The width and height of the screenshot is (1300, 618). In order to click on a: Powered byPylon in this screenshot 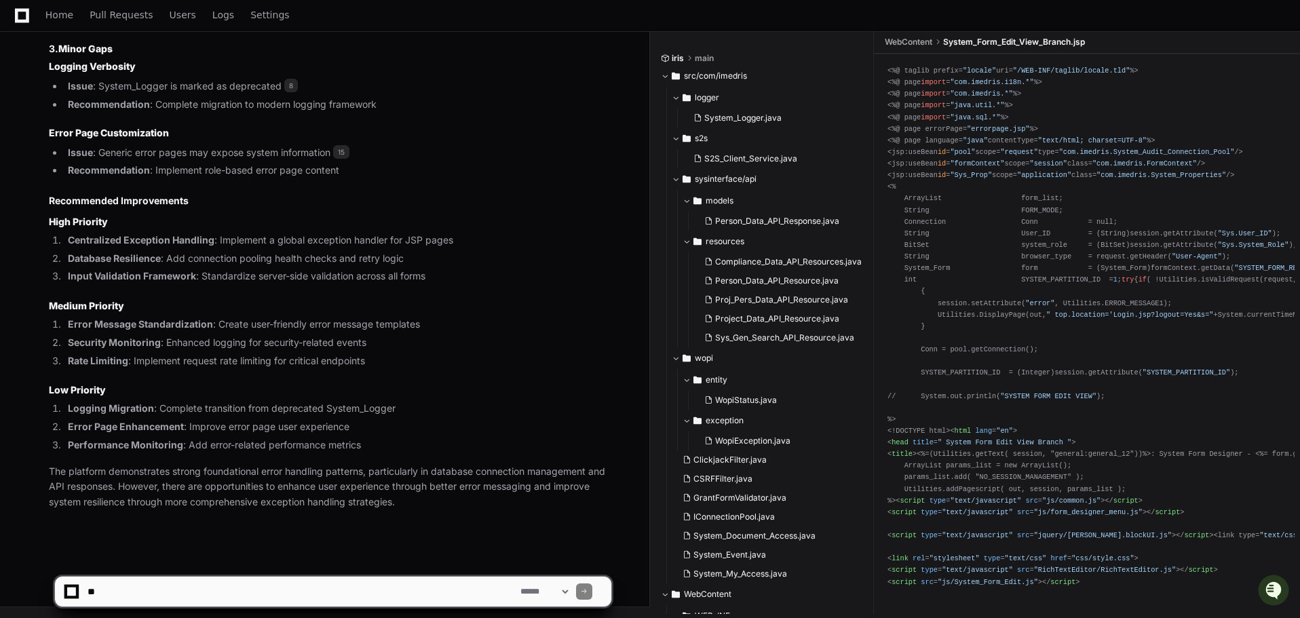, I will do `click(130, 147)`.